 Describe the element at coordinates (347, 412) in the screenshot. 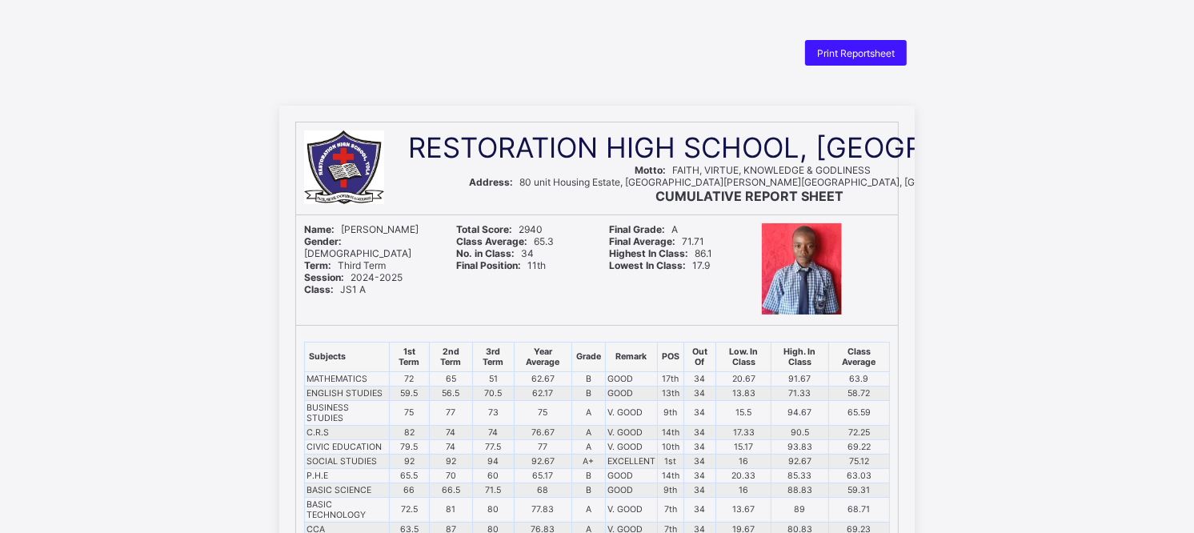

I see `td: BUSINESS STUDIES` at that location.